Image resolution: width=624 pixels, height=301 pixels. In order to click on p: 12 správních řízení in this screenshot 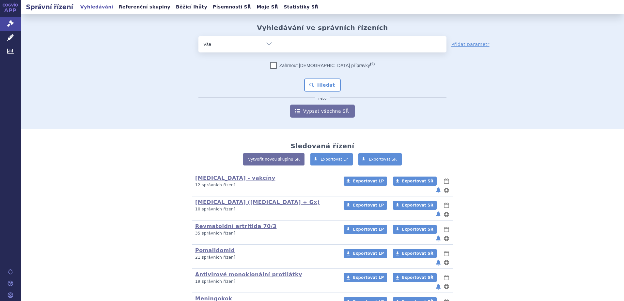, I will do `click(265, 185)`.